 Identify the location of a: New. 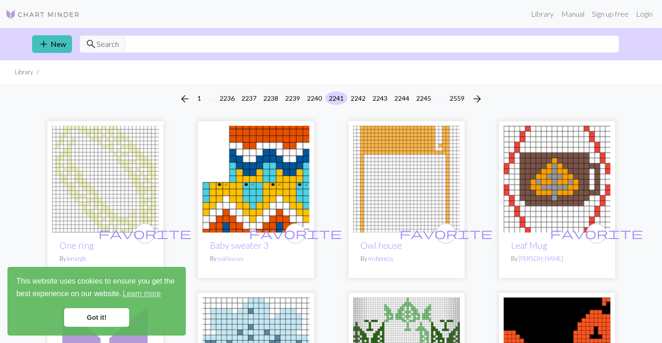
(52, 44).